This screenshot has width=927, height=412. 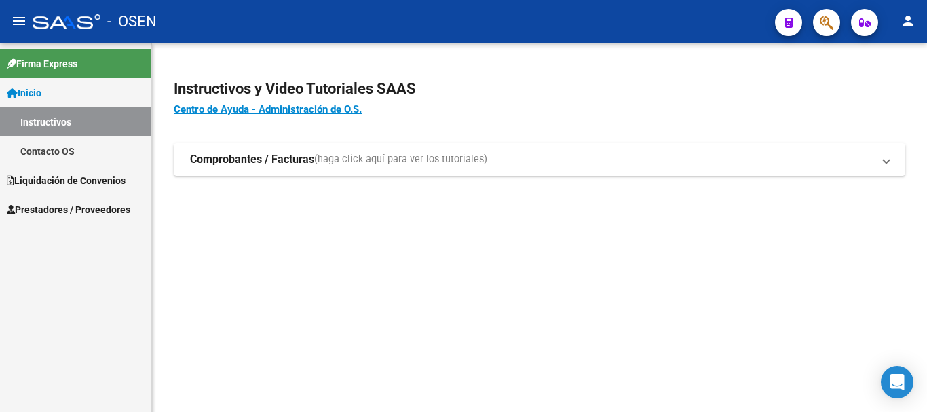 What do you see at coordinates (252, 160) in the screenshot?
I see `strong: Comprobantes / Facturas` at bounding box center [252, 160].